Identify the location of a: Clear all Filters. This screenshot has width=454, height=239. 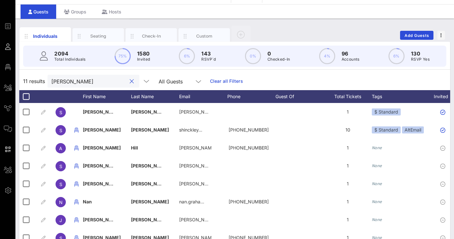
(226, 81).